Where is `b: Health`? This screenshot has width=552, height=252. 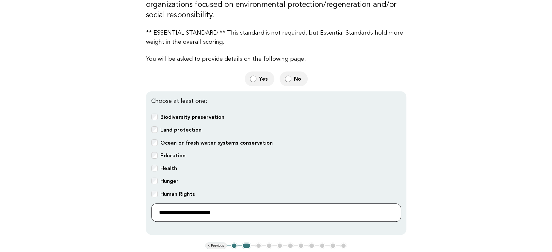
b: Health is located at coordinates (169, 168).